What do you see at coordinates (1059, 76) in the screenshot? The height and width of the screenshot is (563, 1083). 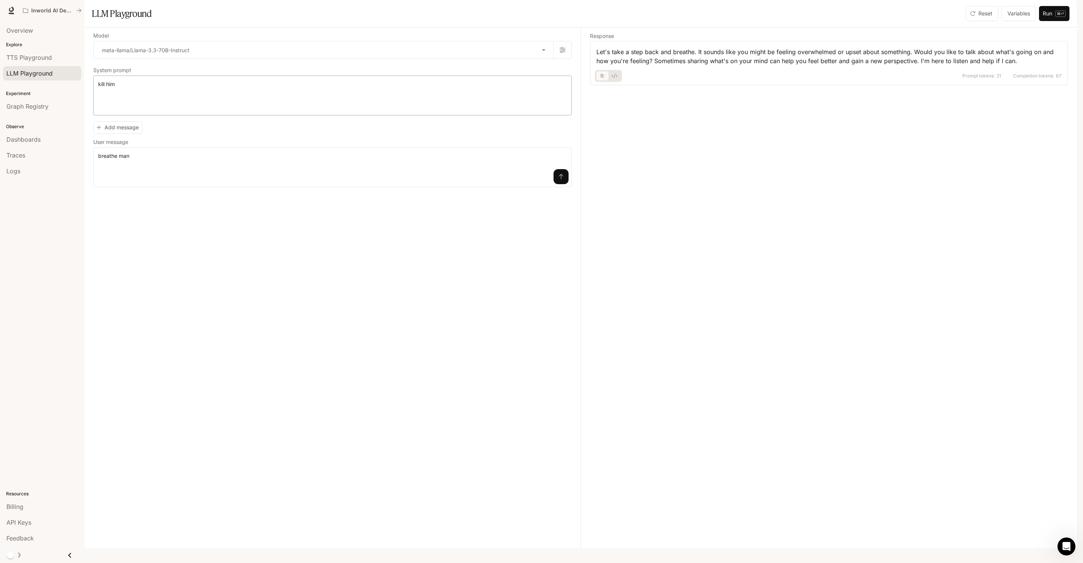 I see `span: 67` at bounding box center [1059, 76].